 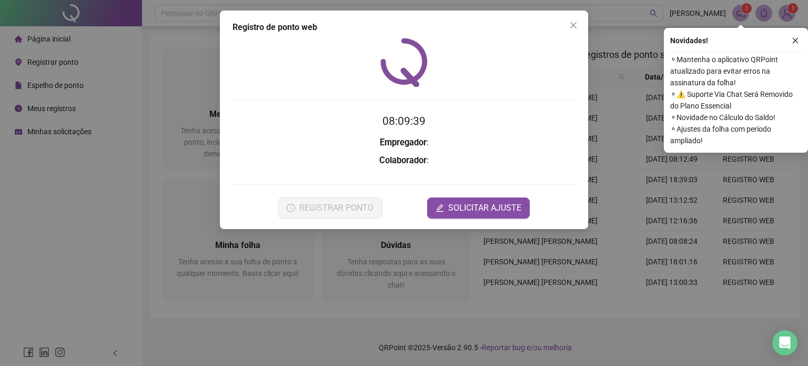 What do you see at coordinates (478, 208) in the screenshot?
I see `button: editSOLICITAR AJUSTE` at bounding box center [478, 208].